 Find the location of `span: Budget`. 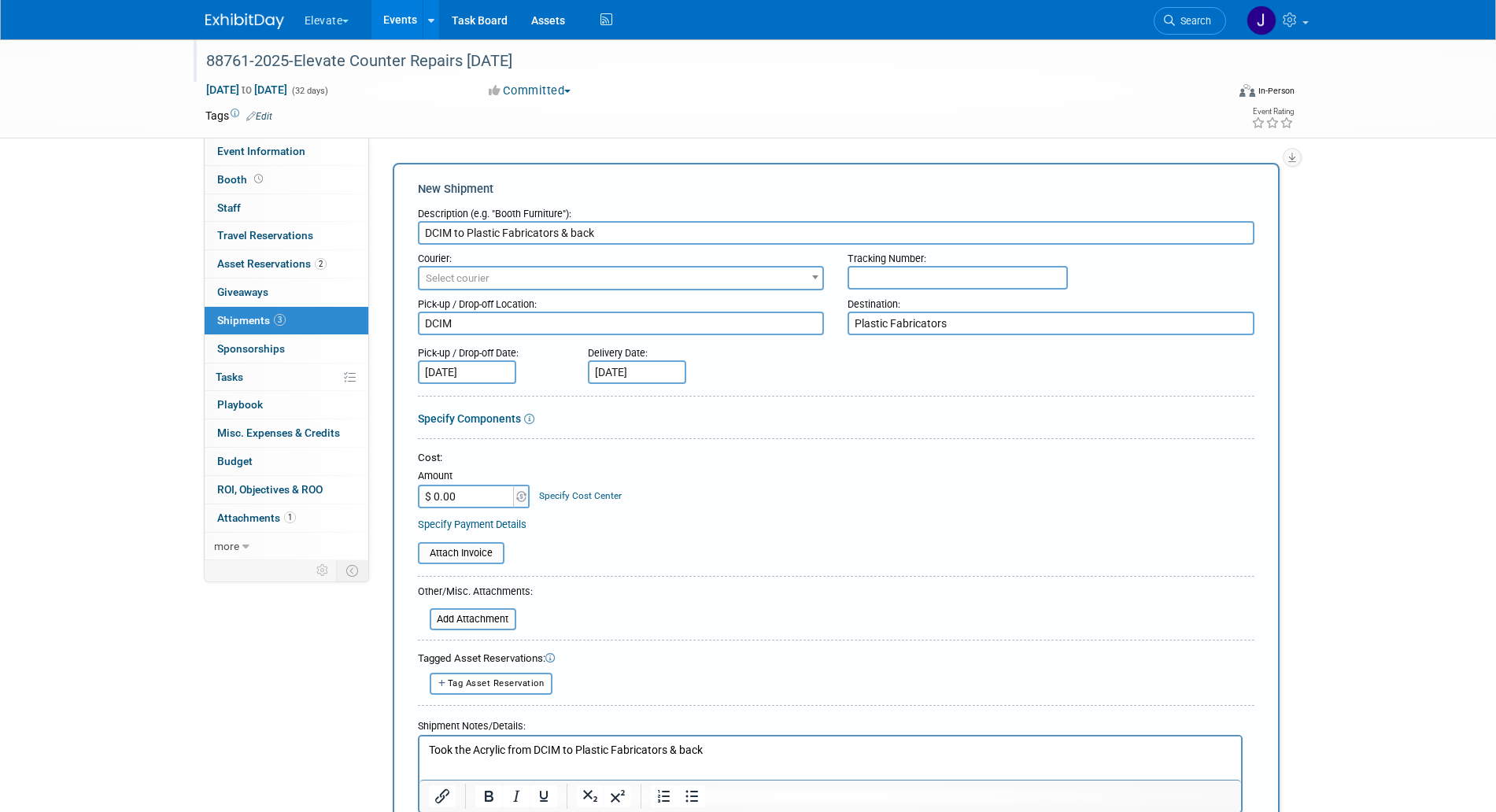

span: Budget is located at coordinates (235, 461).